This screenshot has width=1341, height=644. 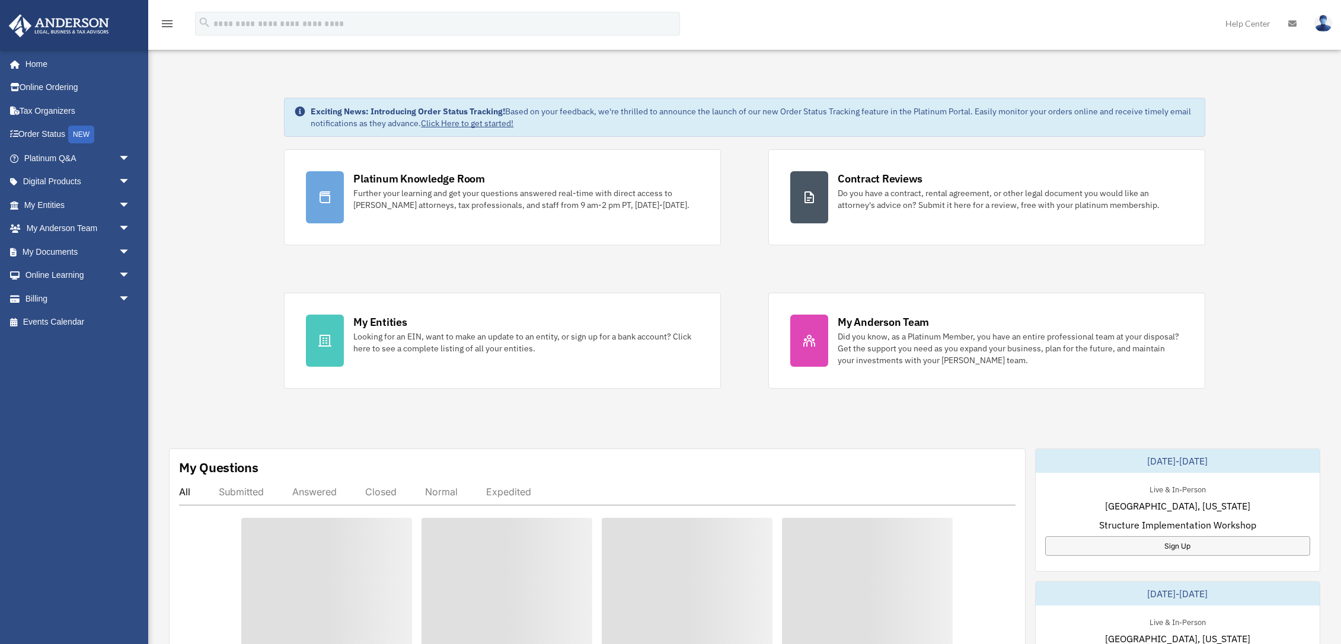 What do you see at coordinates (1178, 546) in the screenshot?
I see `div: Sign Up` at bounding box center [1178, 546].